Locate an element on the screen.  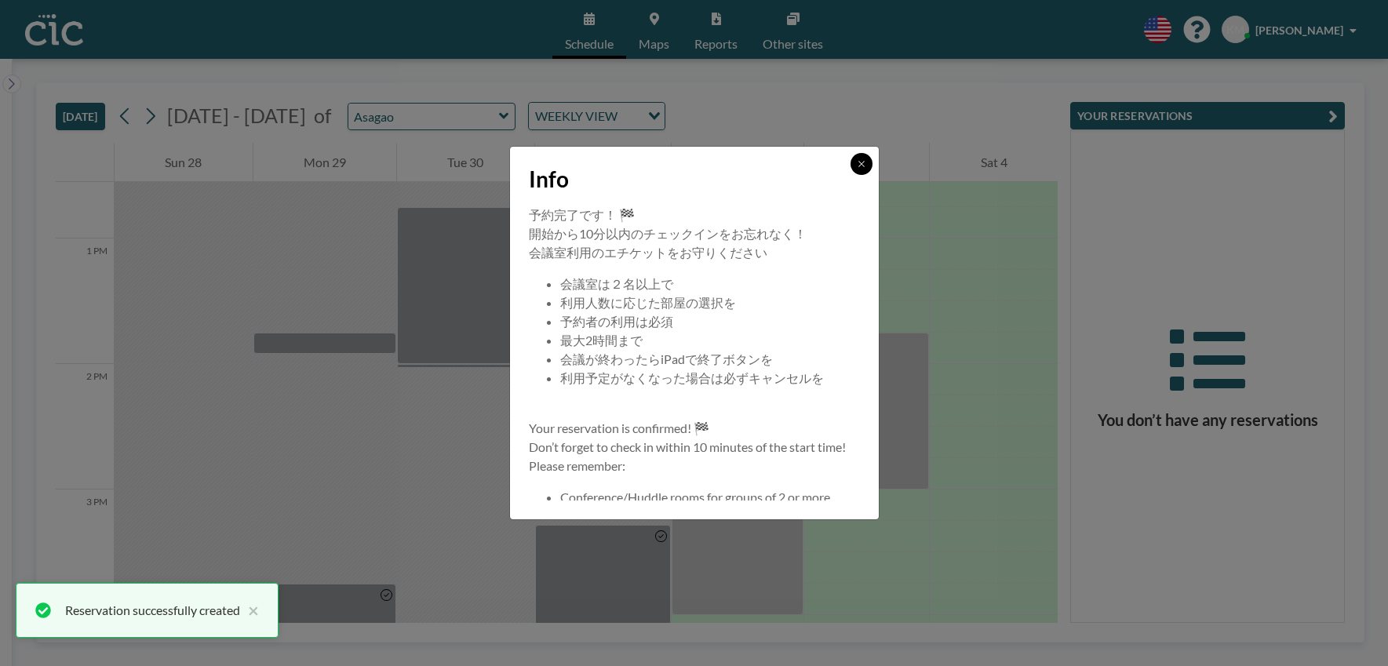
span: 予約者の利用は必須 is located at coordinates (617, 321).